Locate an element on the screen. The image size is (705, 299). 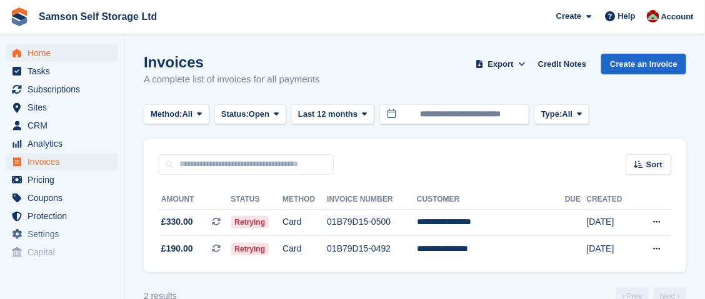
button: Last 12 months is located at coordinates (332, 114).